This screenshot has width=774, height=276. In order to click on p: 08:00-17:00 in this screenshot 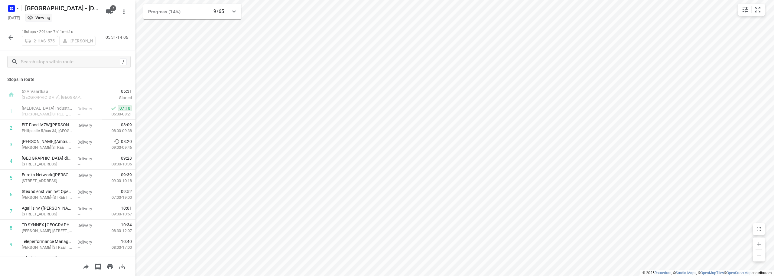, I will do `click(117, 247)`.